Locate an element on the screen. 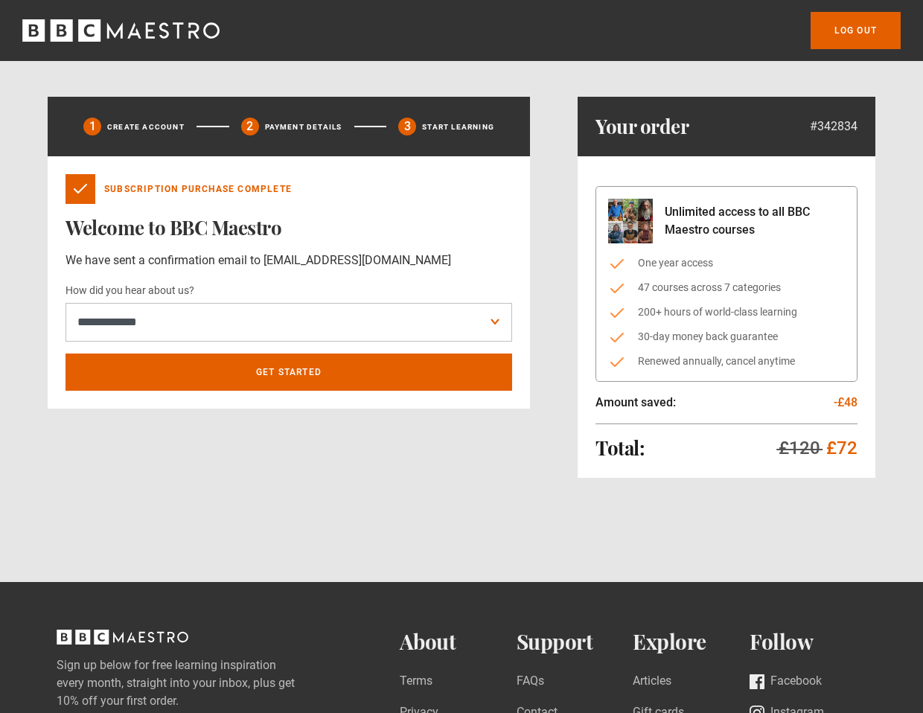  p: -£48 is located at coordinates (845, 403).